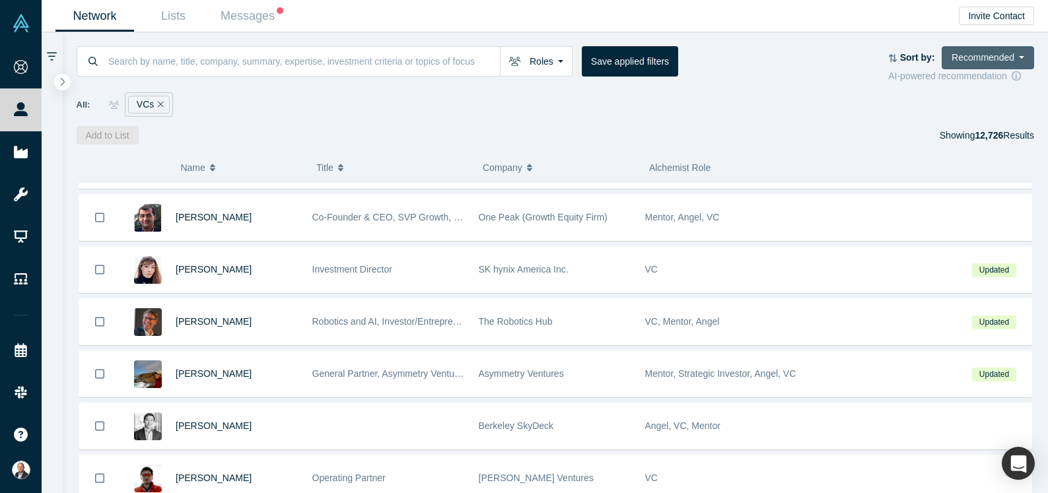 This screenshot has height=493, width=1048. What do you see at coordinates (325, 168) in the screenshot?
I see `span: Title` at bounding box center [325, 168].